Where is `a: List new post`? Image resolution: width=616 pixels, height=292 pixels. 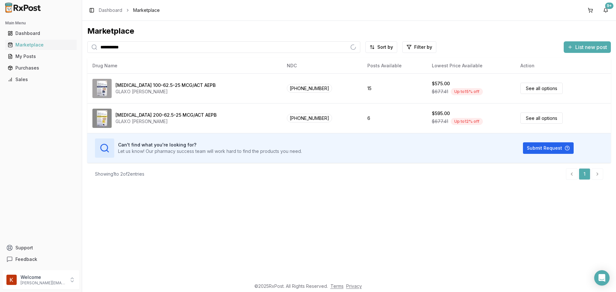
a: List new post is located at coordinates (587, 48).